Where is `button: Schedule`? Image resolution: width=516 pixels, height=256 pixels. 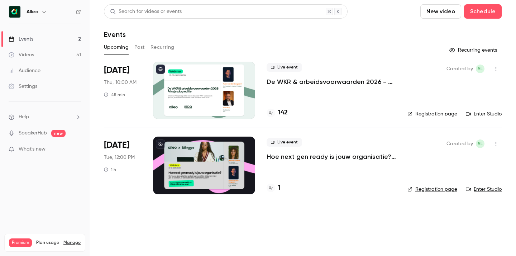 button: Schedule is located at coordinates (482, 11).